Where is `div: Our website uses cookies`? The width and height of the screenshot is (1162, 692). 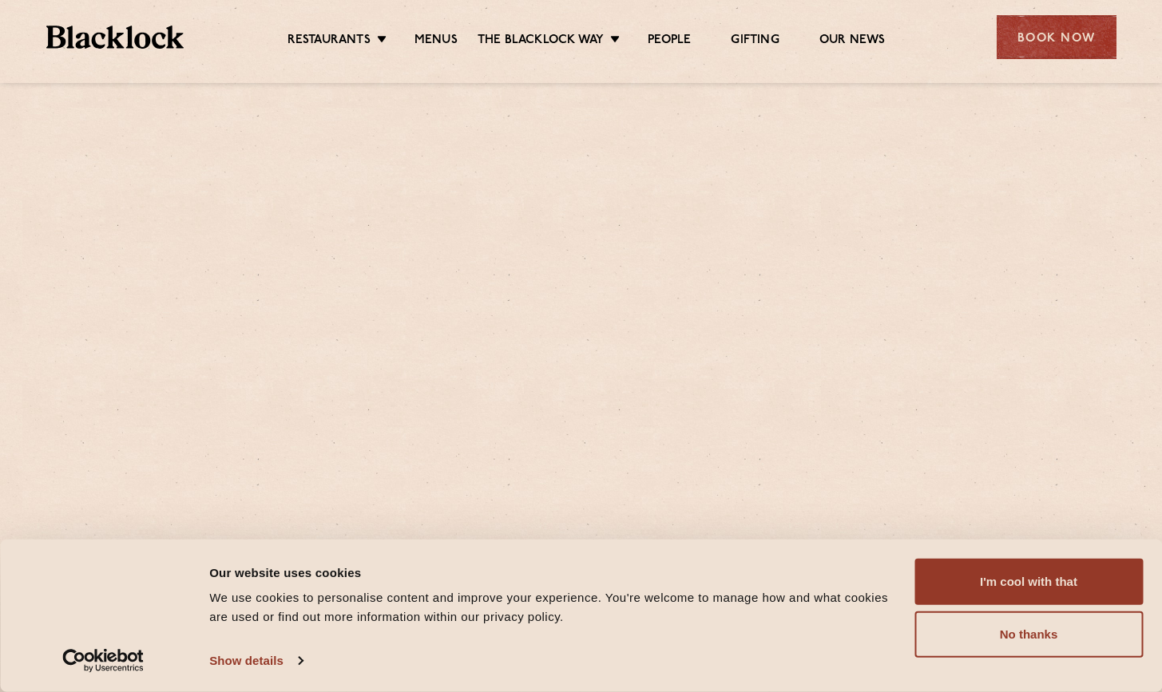 div: Our website uses cookies is located at coordinates (553, 573).